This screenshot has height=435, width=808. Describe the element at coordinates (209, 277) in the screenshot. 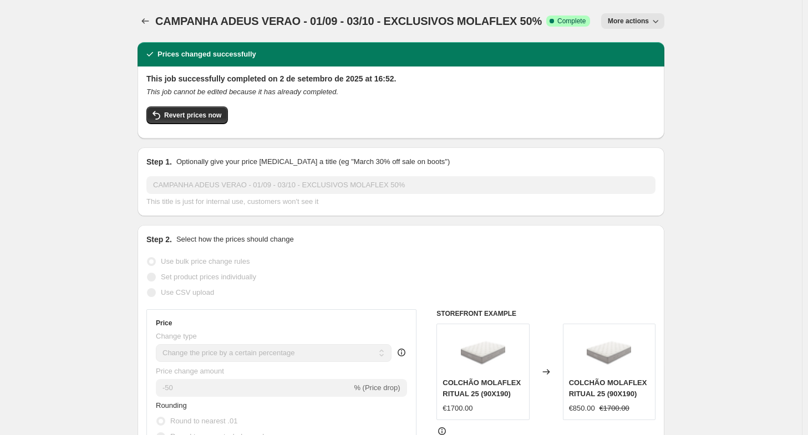

I see `span: Set product prices individually` at that location.